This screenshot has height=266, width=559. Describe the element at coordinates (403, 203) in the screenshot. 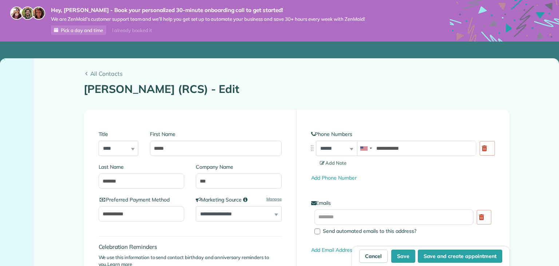

I see `label: Emails` at that location.